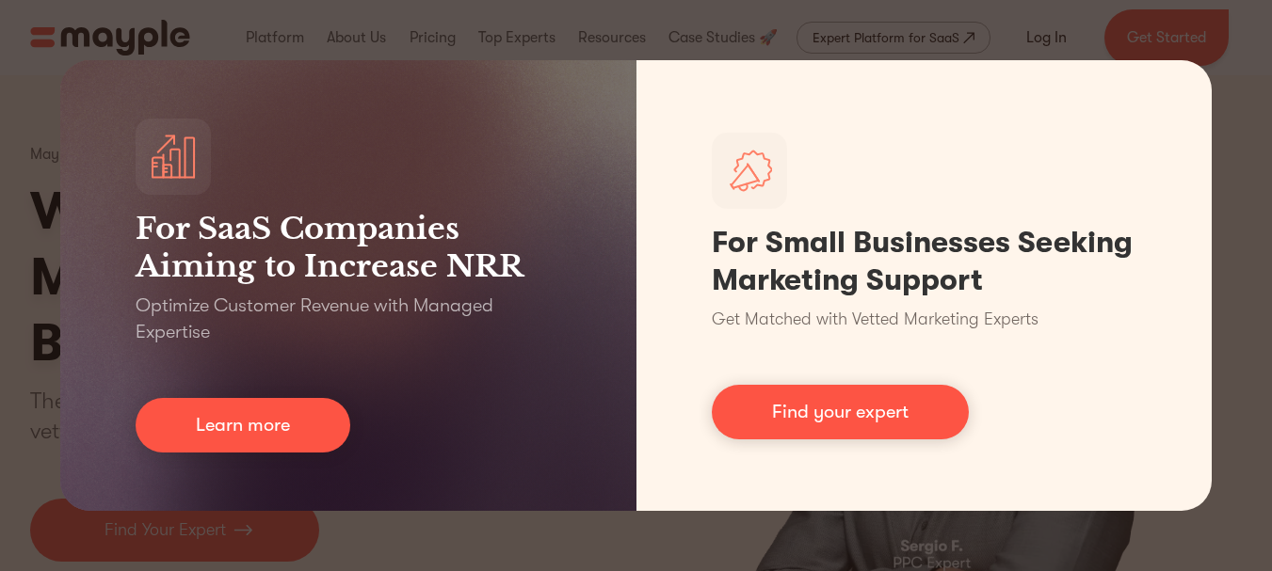  I want to click on a: Find your expert, so click(840, 412).